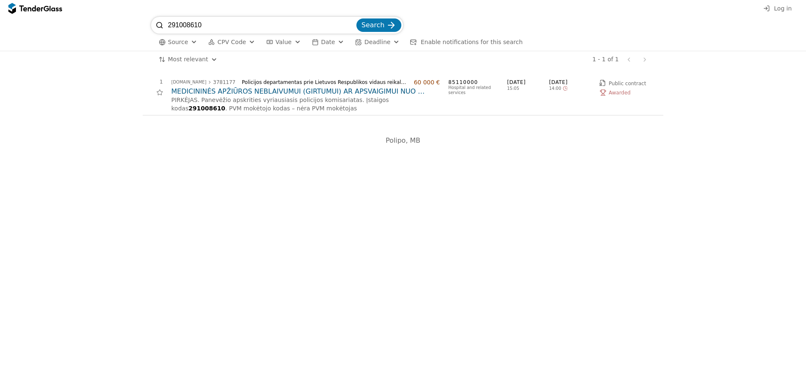 This screenshot has height=374, width=806. What do you see at coordinates (328, 42) in the screenshot?
I see `span: Date` at bounding box center [328, 42].